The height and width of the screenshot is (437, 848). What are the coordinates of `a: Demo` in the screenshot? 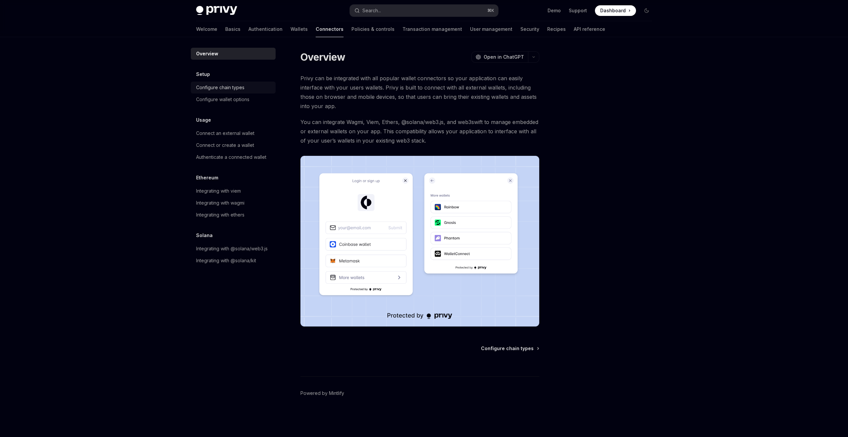 It's located at (554, 11).